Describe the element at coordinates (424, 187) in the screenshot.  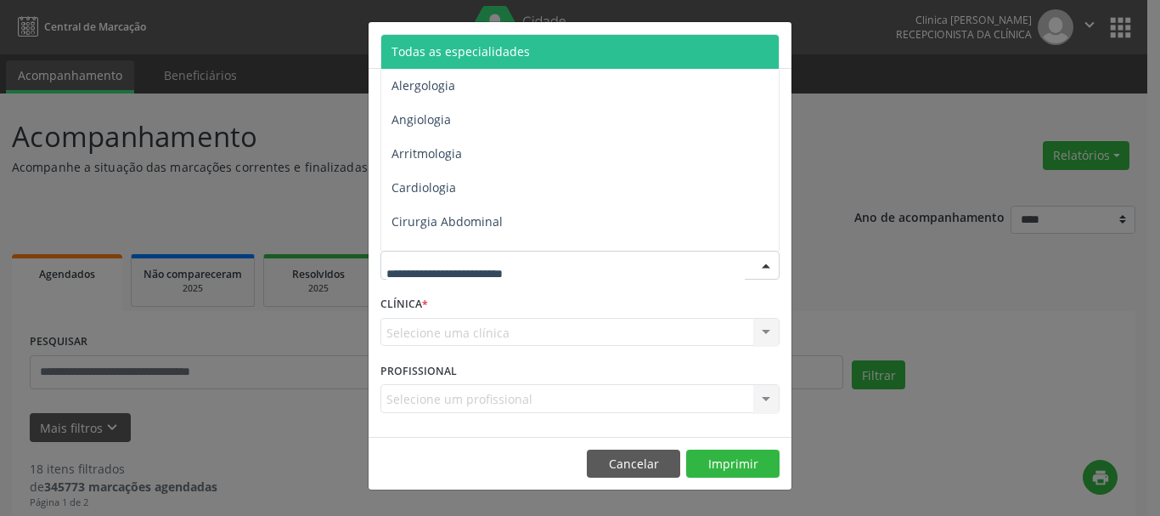
I see `span: Cardiologia` at that location.